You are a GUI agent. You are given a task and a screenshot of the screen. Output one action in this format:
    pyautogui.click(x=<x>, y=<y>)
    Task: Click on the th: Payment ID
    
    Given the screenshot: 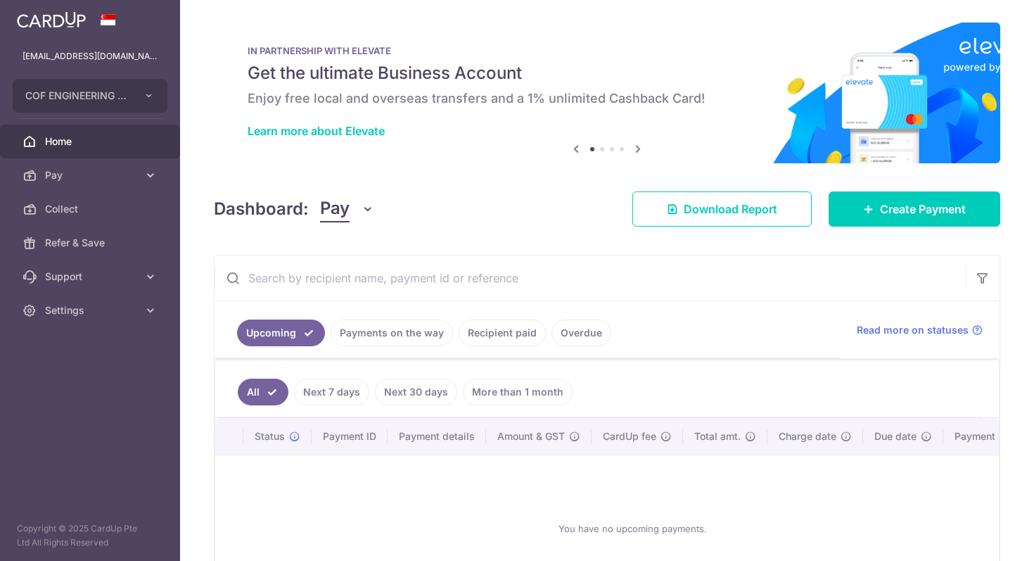 What is the action you would take?
    pyautogui.click(x=350, y=436)
    